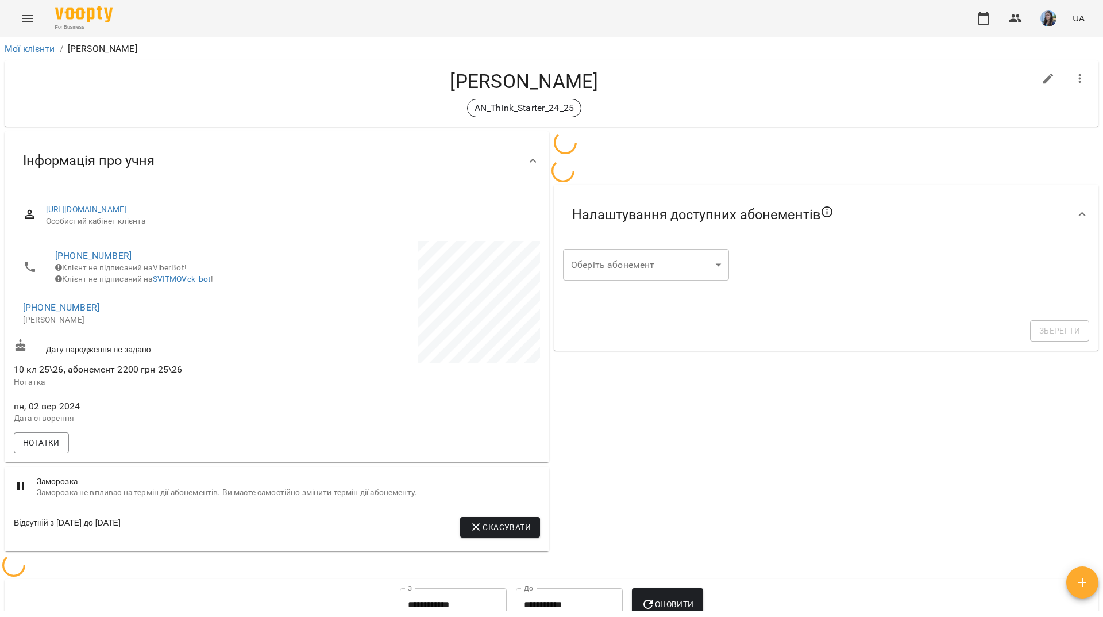  Describe the element at coordinates (84, 14) in the screenshot. I see `img: Voopty Logo` at that location.